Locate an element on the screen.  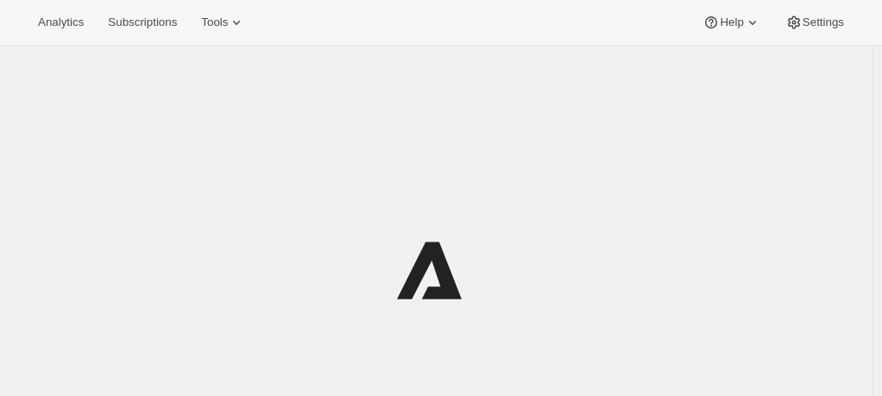
span: Subscriptions is located at coordinates (142, 22).